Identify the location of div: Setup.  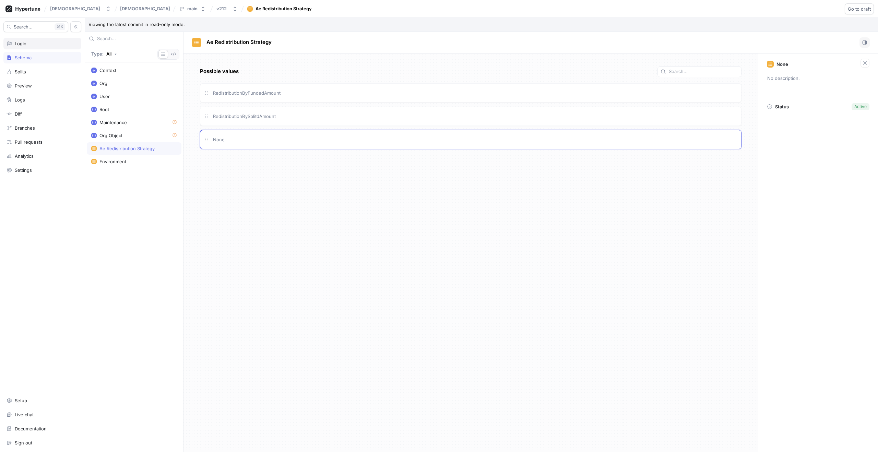
(21, 400).